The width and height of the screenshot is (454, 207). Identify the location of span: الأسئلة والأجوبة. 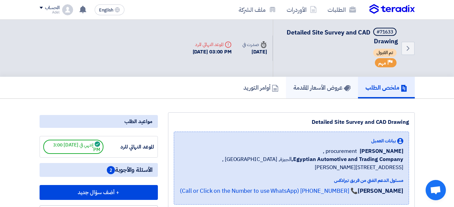
(130, 170).